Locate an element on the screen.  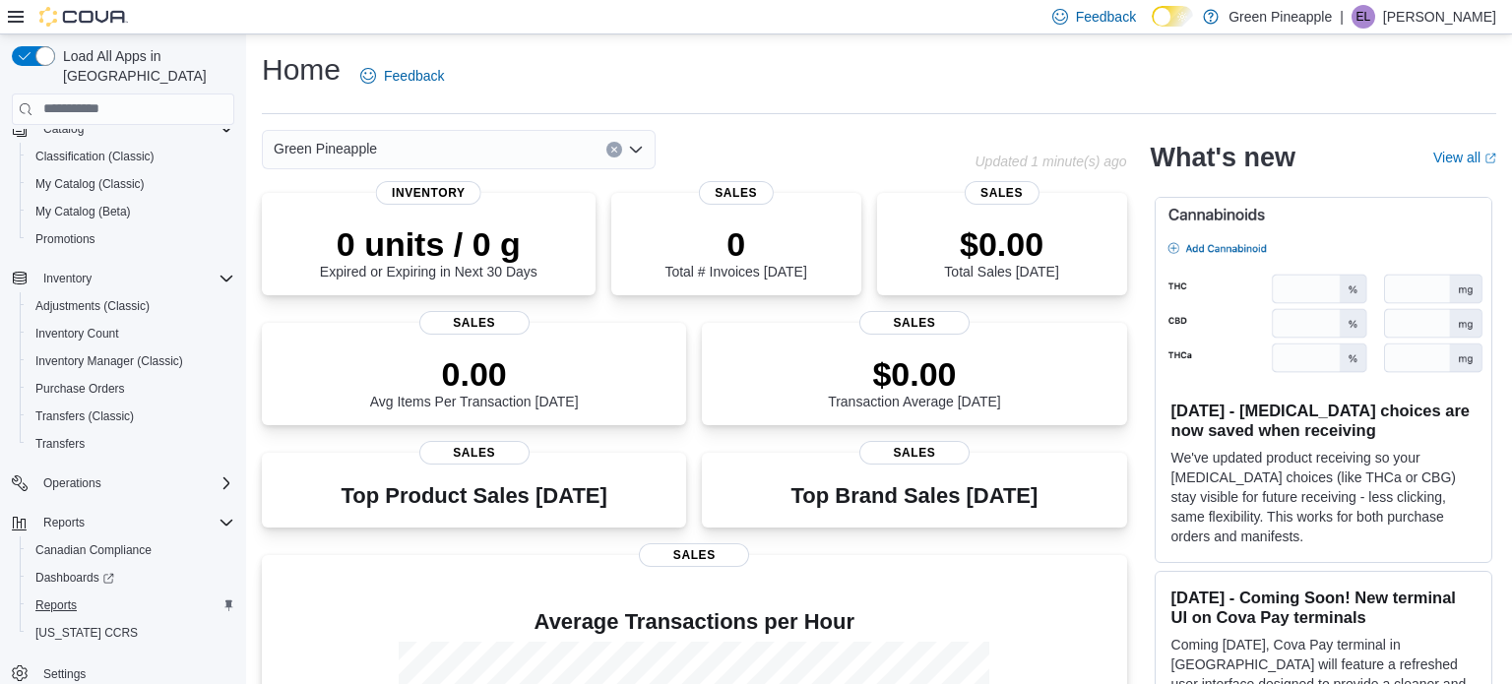
button: Inventory Manager (Classic) is located at coordinates (131, 361).